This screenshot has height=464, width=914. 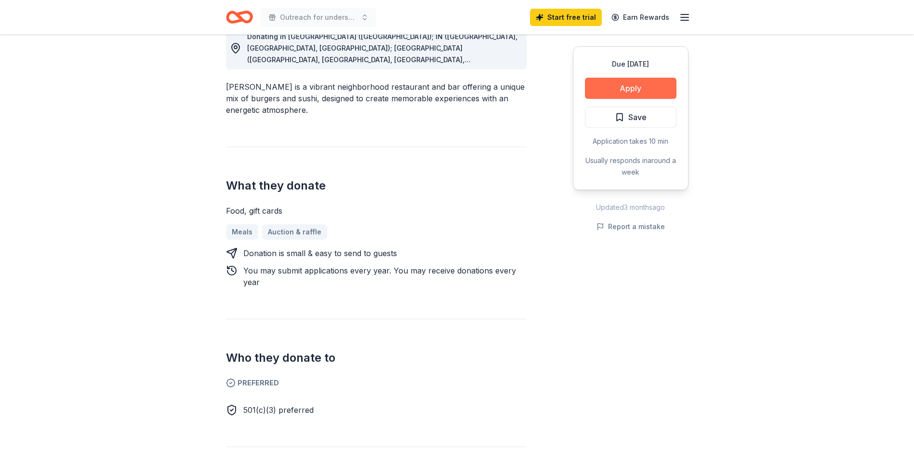 I want to click on a: Auction & raffle, so click(x=294, y=232).